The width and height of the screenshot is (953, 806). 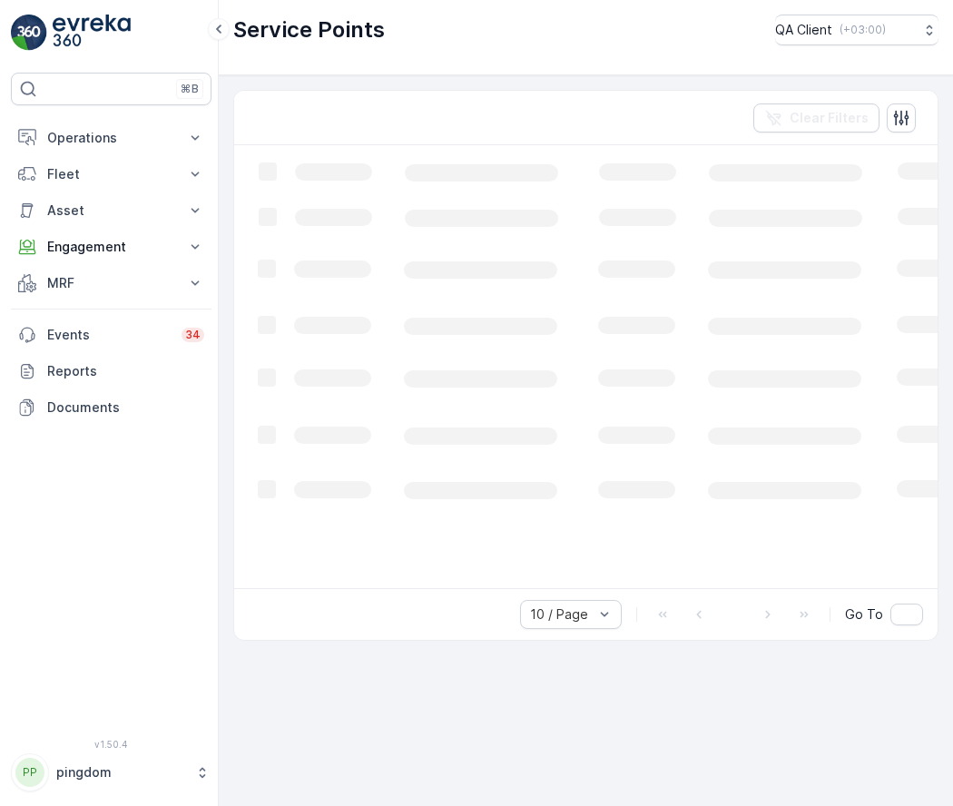 What do you see at coordinates (111, 138) in the screenshot?
I see `p: Operations` at bounding box center [111, 138].